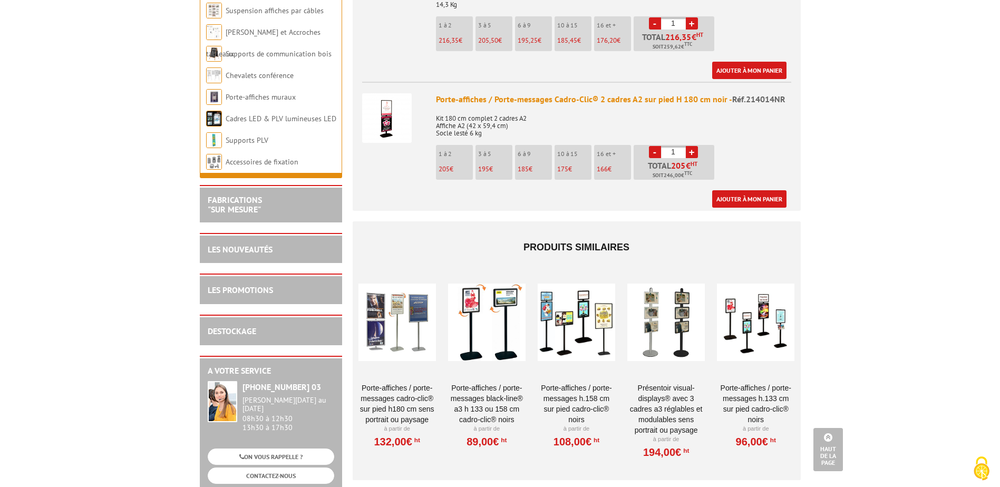 Image resolution: width=1000 pixels, height=487 pixels. I want to click on img: Chevalets conférence, so click(214, 75).